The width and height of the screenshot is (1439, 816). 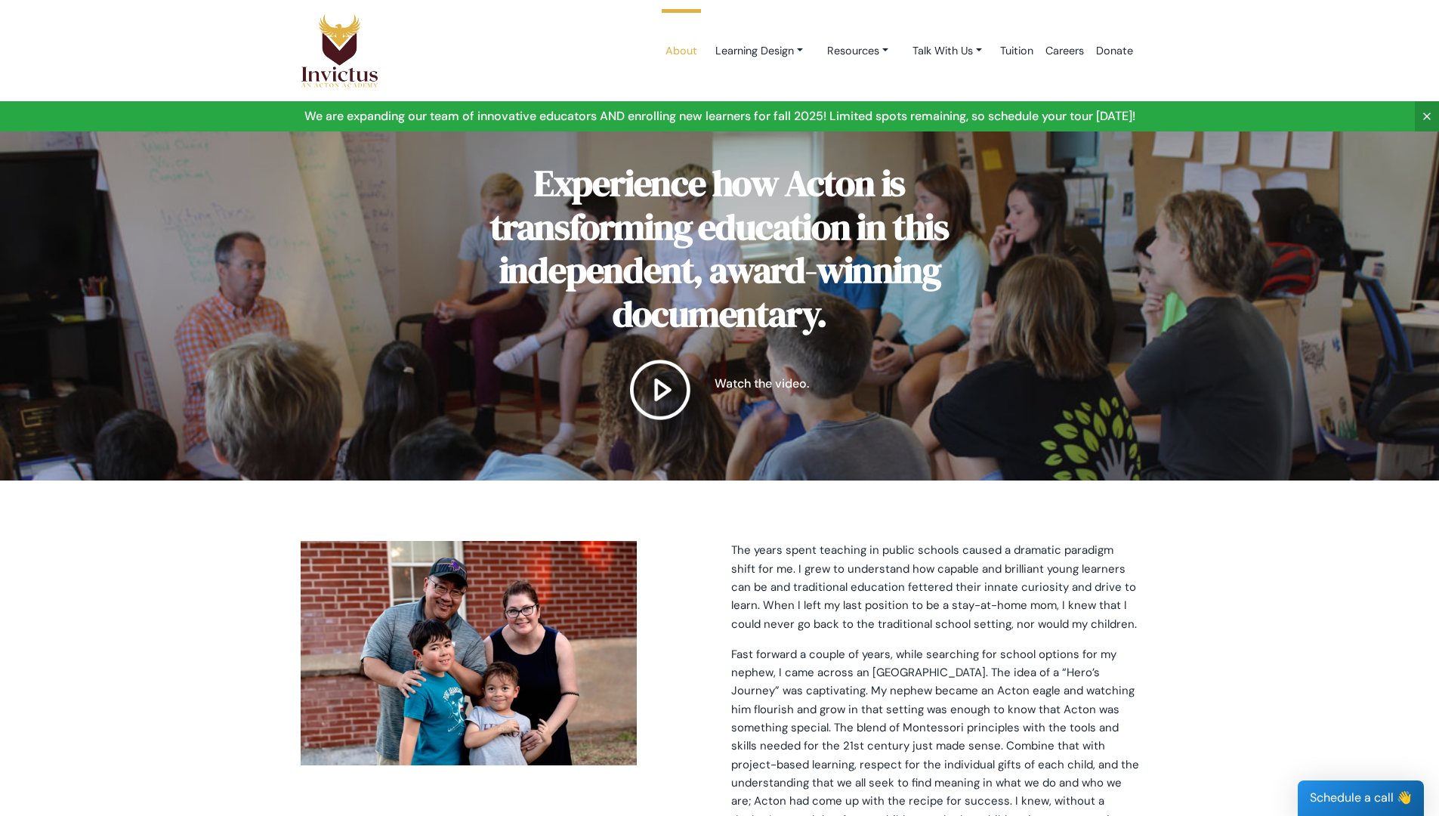 I want to click on a: Donate, so click(x=1114, y=51).